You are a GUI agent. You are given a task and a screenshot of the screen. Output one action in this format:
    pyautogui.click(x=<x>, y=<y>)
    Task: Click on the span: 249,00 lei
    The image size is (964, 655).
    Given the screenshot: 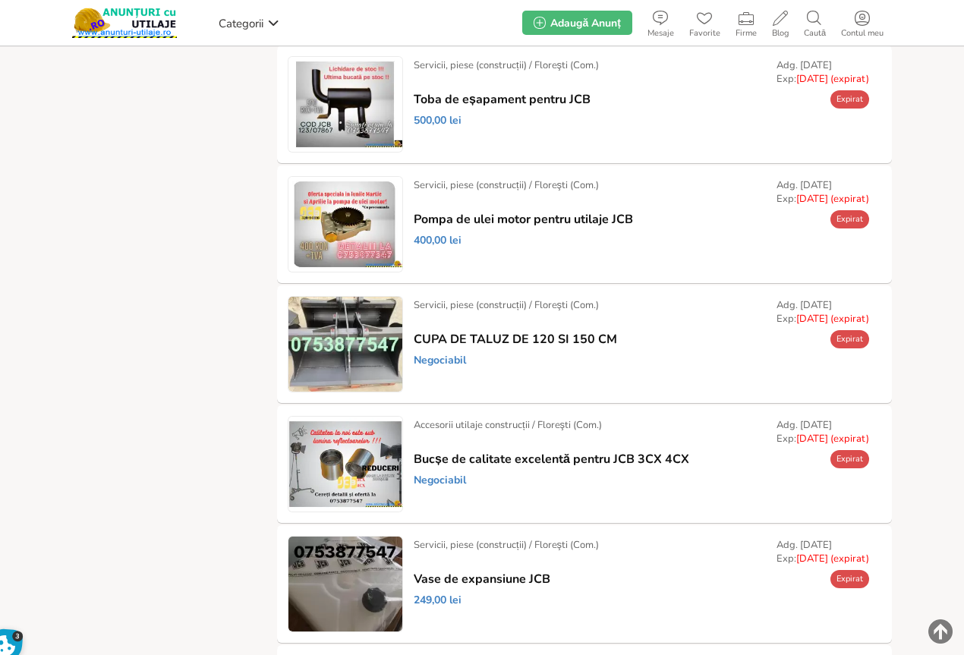 What is the action you would take?
    pyautogui.click(x=437, y=600)
    